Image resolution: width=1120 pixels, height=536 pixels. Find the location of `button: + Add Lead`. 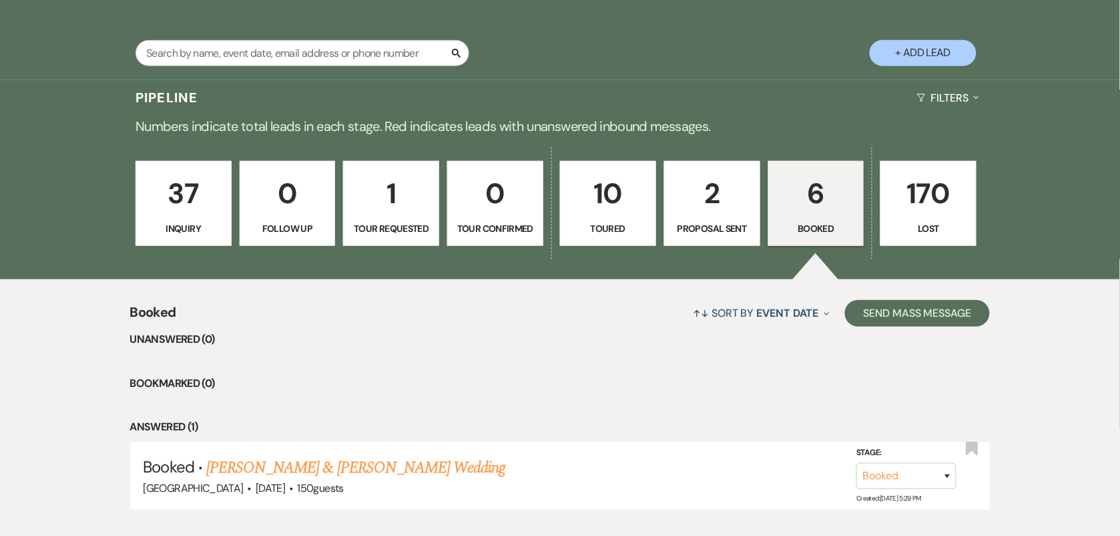

button: + Add Lead is located at coordinates (923, 53).